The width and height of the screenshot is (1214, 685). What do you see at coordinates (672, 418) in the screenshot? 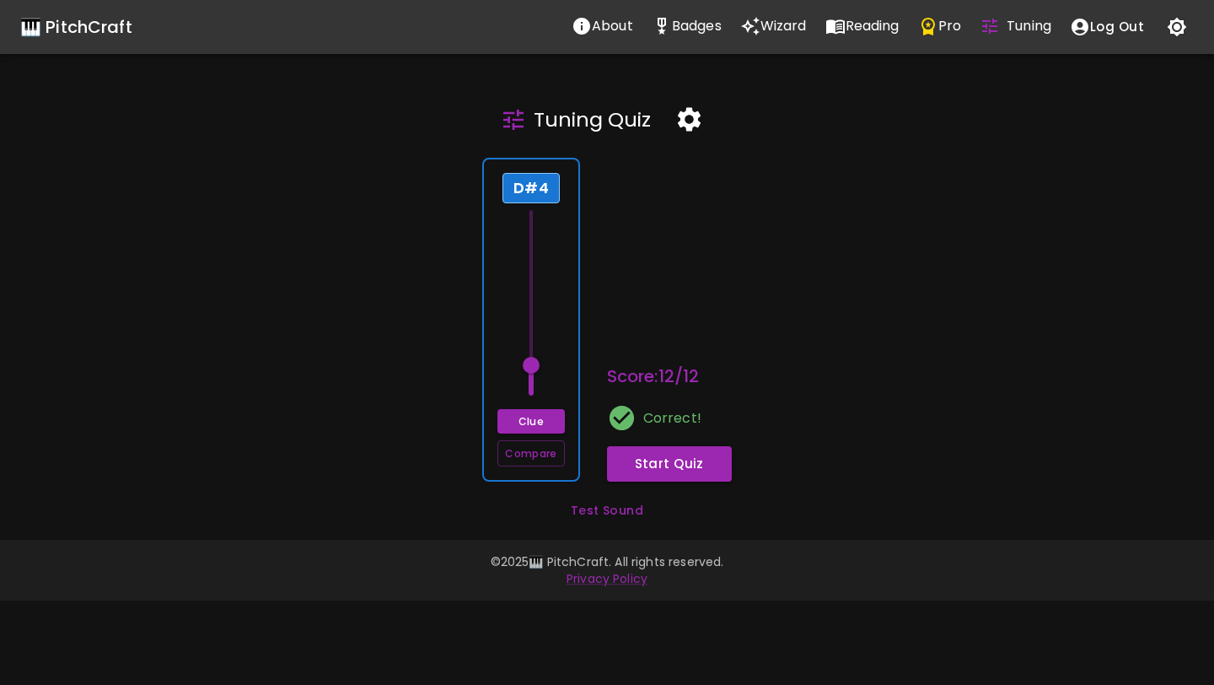
I see `p: Correct!` at bounding box center [672, 418].